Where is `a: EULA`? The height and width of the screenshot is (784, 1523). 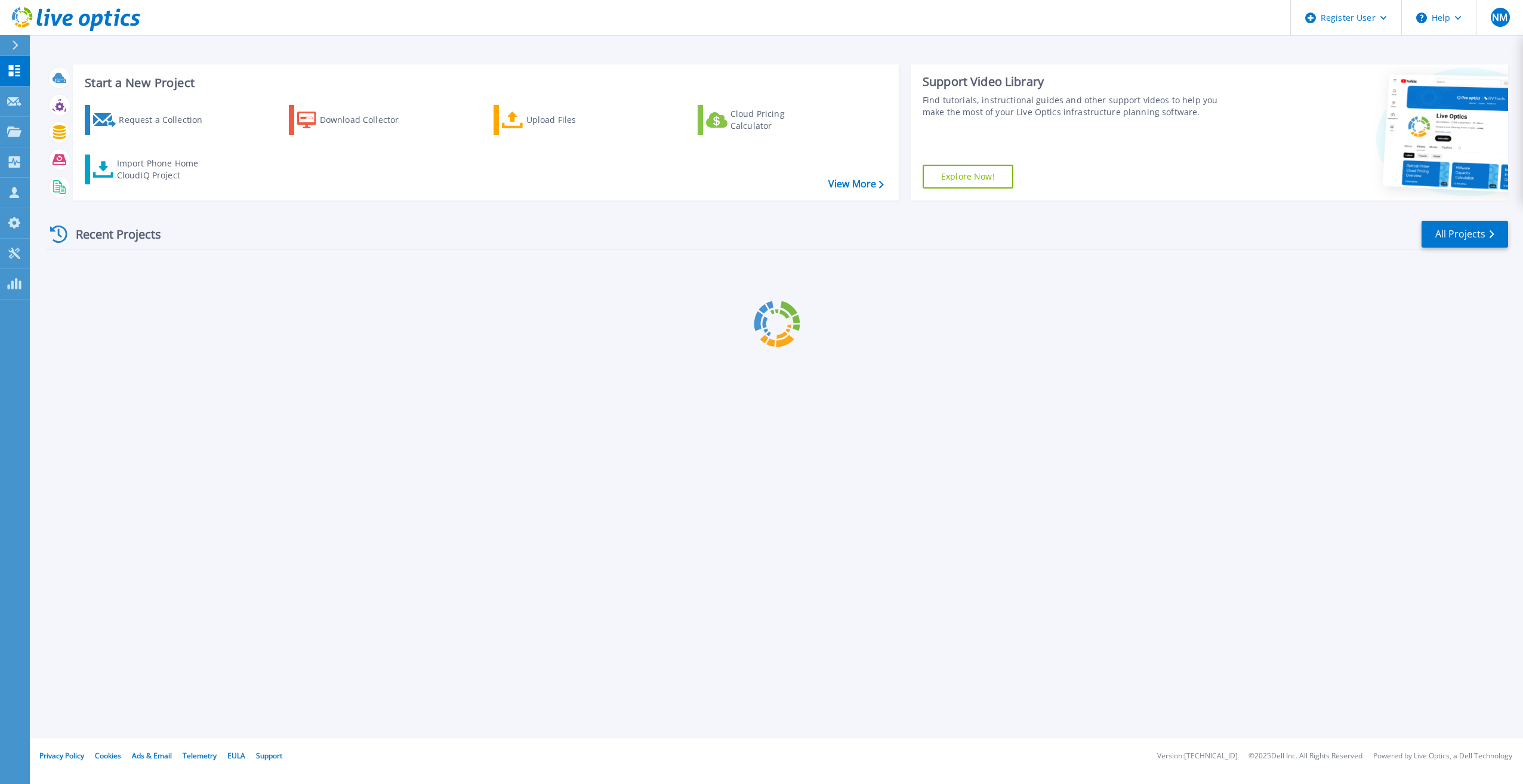 a: EULA is located at coordinates (236, 755).